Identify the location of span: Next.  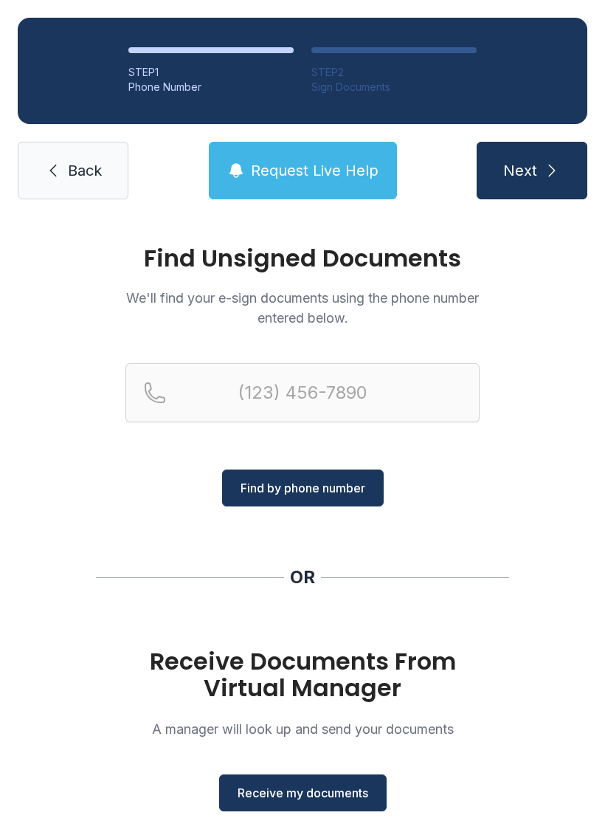
(520, 170).